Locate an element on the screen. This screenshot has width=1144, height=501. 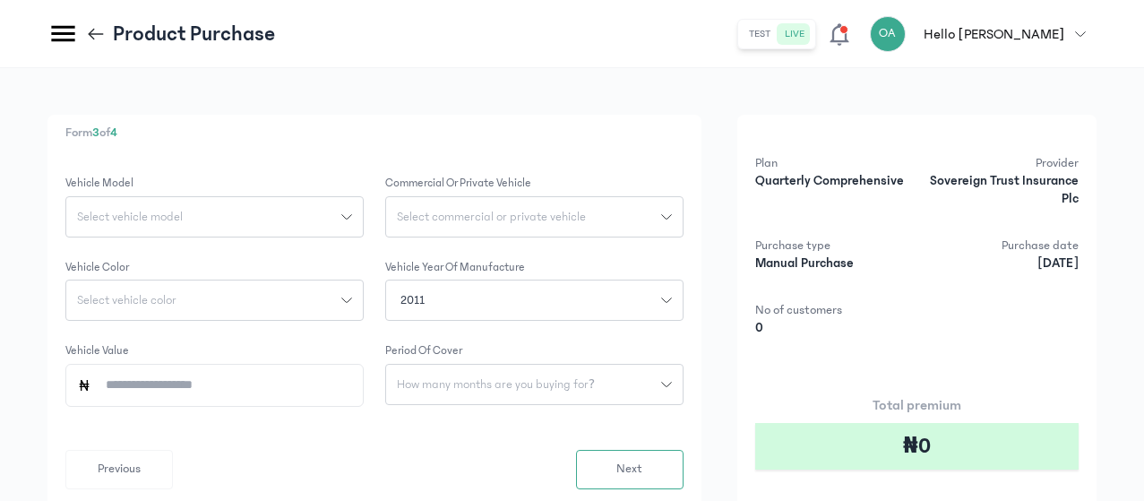
label: Vehicle Color is located at coordinates (97, 268).